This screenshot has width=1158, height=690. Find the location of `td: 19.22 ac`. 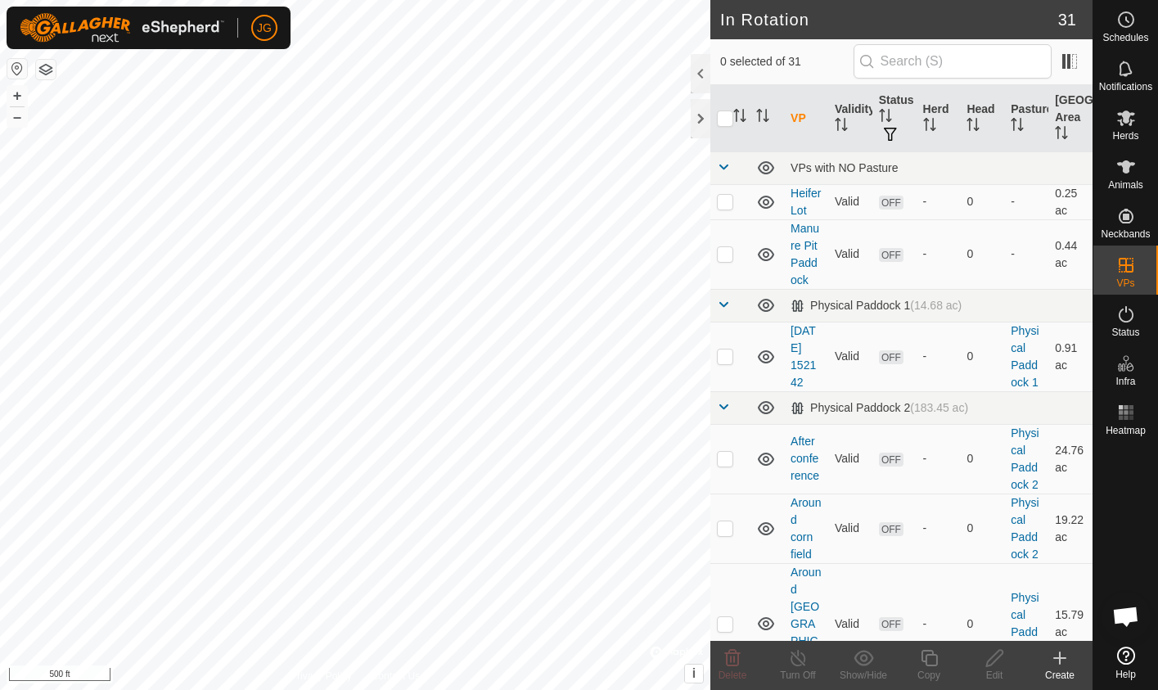

td: 19.22 ac is located at coordinates (1071, 528).